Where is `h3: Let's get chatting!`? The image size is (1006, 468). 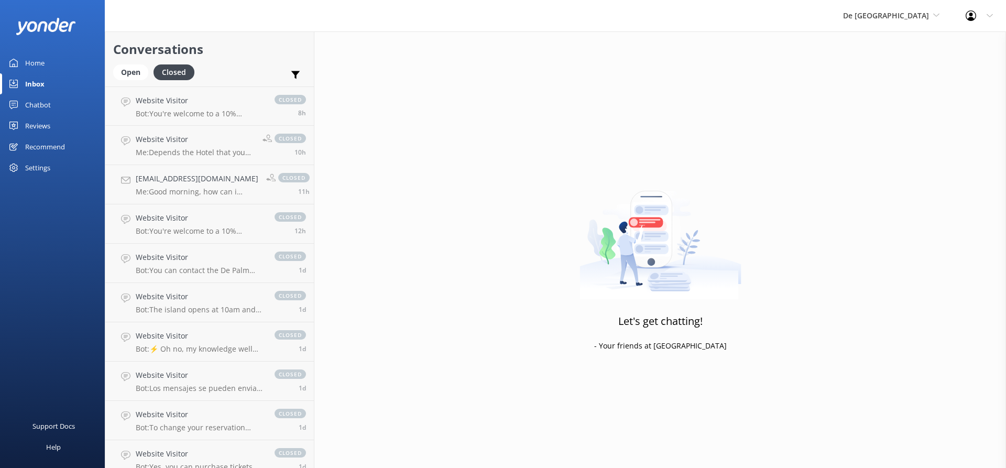
h3: Let's get chatting! is located at coordinates (660, 321).